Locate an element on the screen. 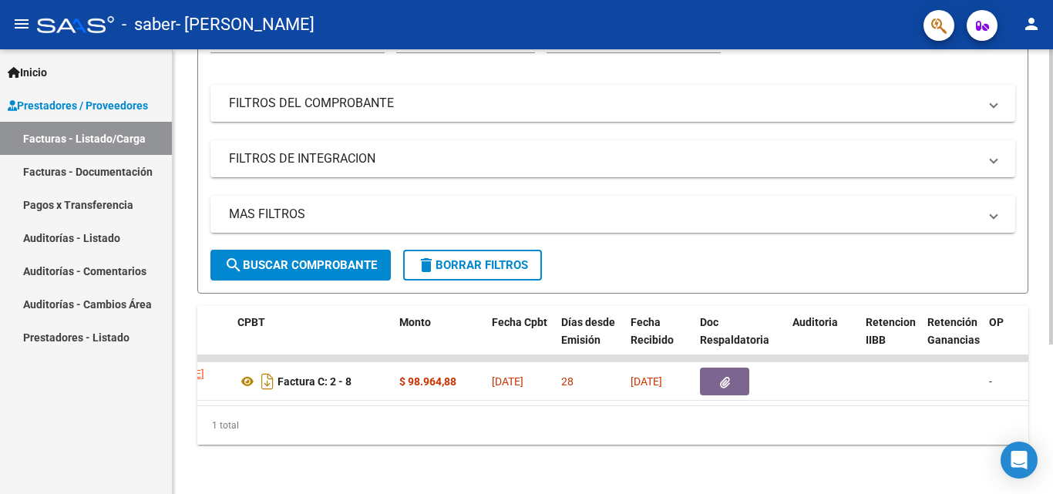  mat-panel-title: MAS FILTROS is located at coordinates (604, 214).